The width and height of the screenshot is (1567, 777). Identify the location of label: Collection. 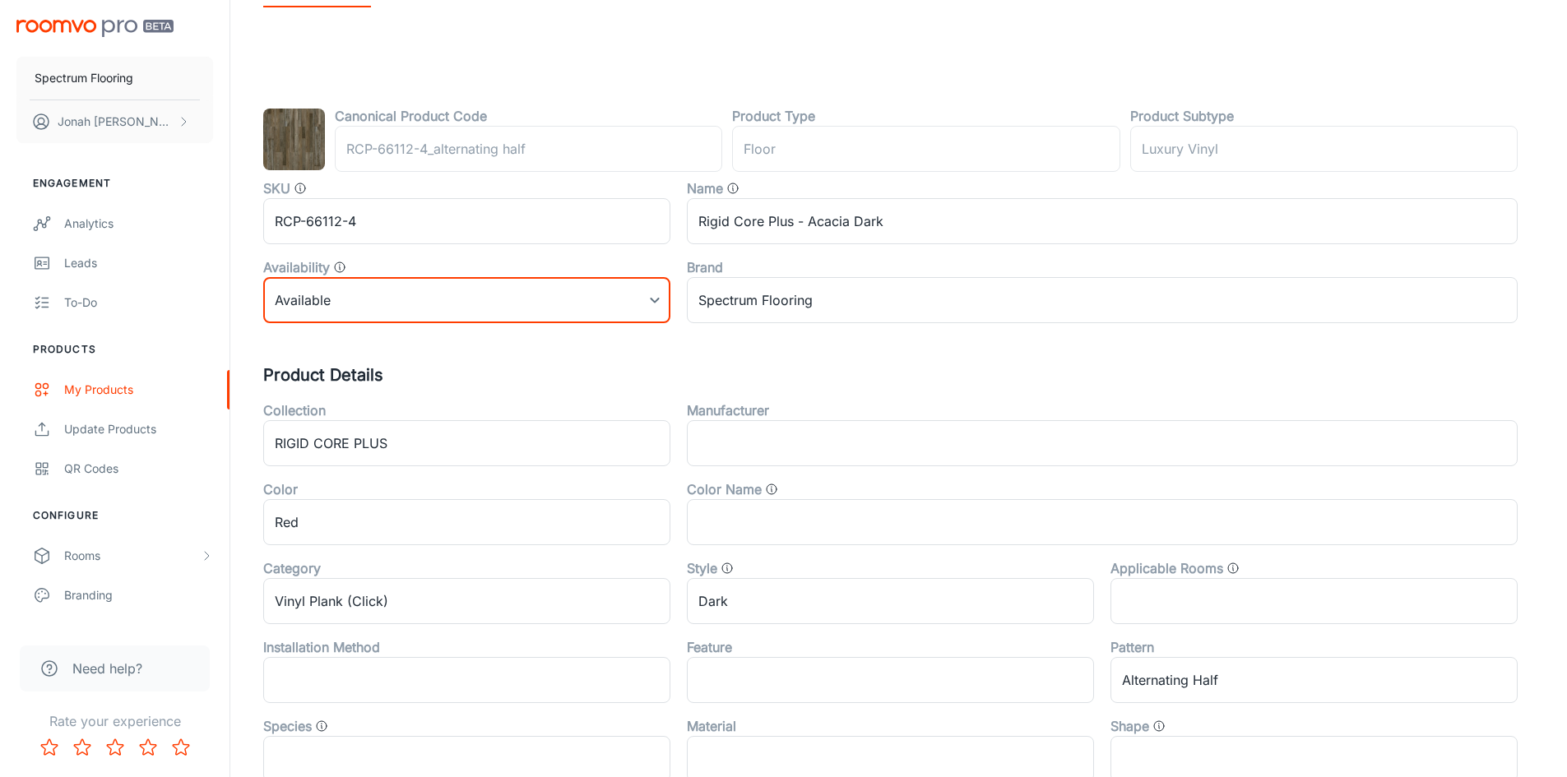
(295, 411).